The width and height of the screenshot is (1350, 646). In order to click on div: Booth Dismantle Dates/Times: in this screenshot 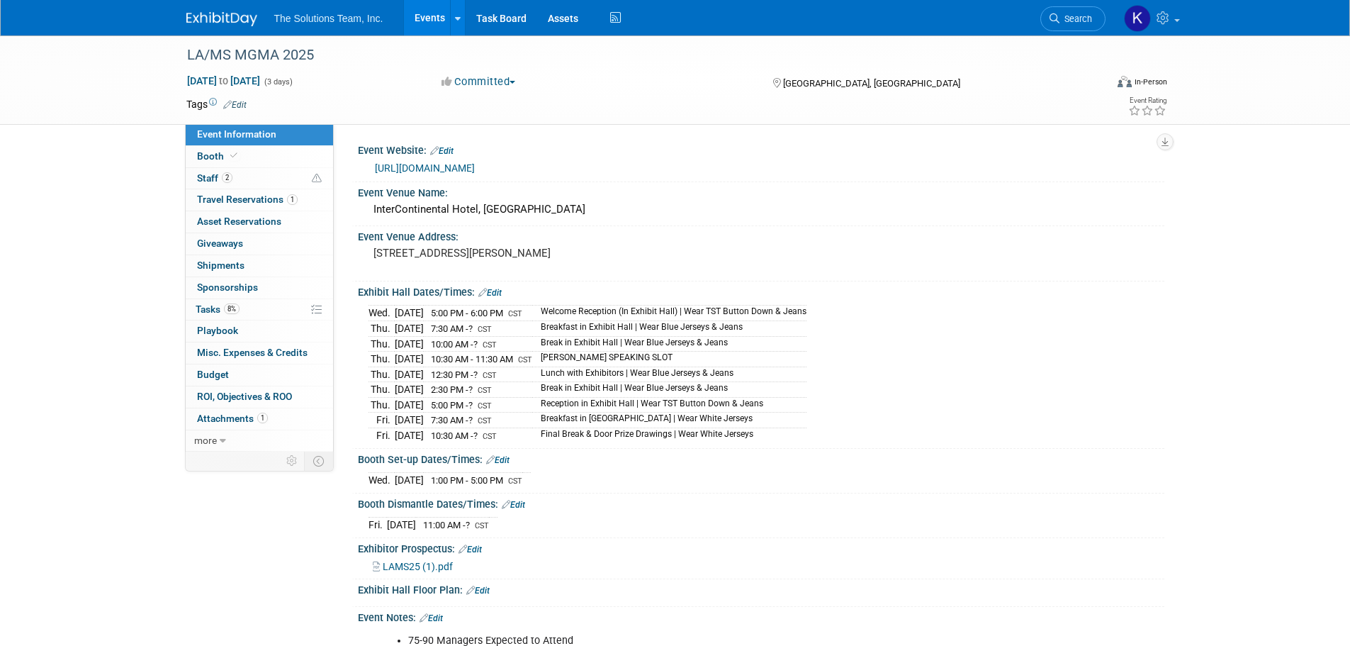, I will do `click(761, 503)`.